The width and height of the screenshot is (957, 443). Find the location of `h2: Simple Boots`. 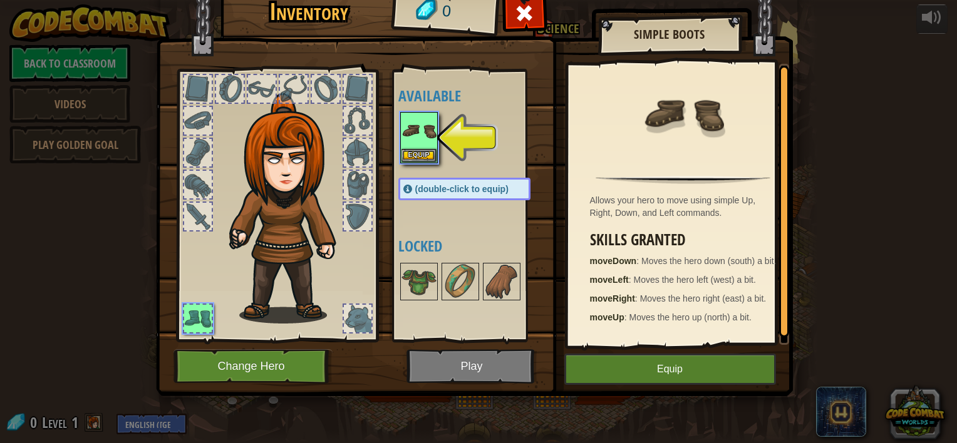

h2: Simple Boots is located at coordinates (670, 34).